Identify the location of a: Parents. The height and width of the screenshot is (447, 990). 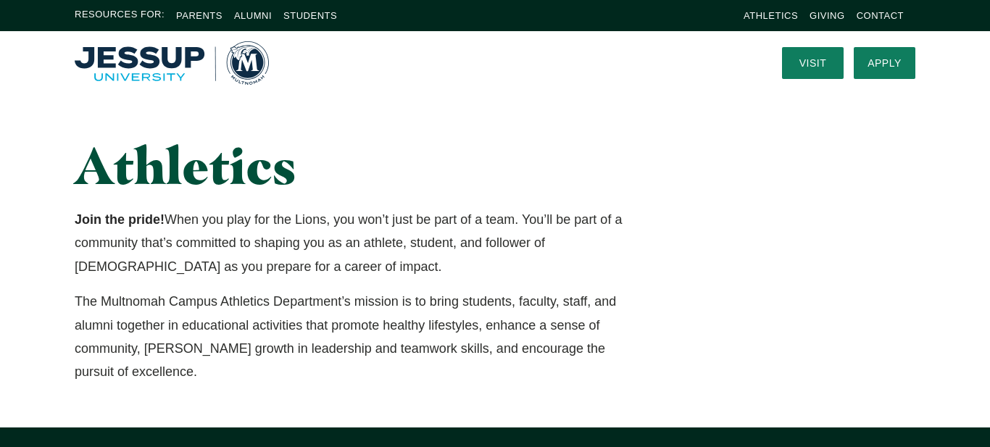
(199, 15).